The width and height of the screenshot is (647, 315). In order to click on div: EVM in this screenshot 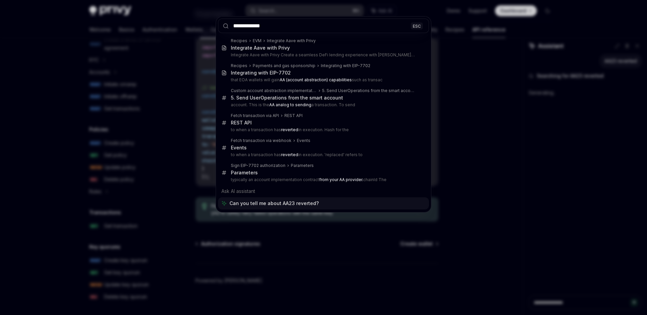, I will do `click(257, 41)`.